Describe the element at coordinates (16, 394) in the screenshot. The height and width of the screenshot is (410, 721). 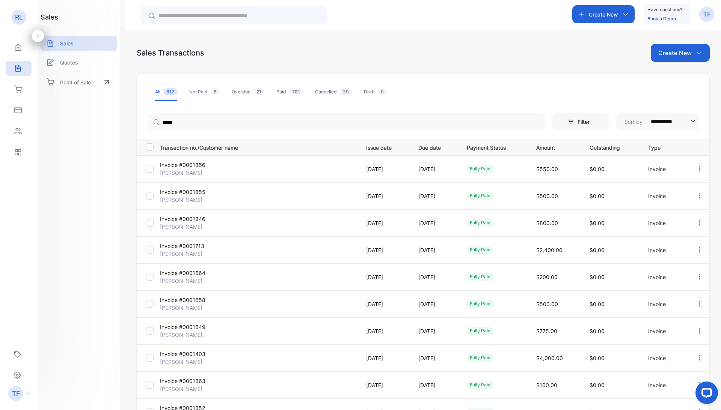
I see `p: TF` at that location.